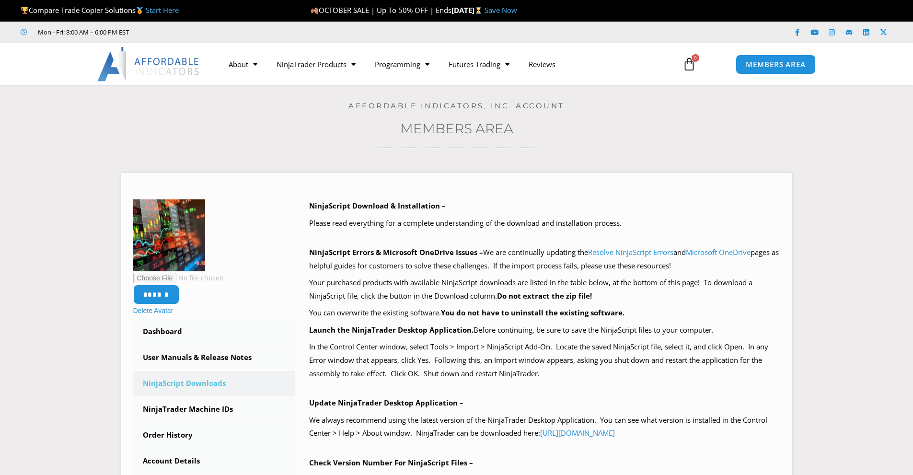 The height and width of the screenshot is (475, 913). Describe the element at coordinates (445, 64) in the screenshot. I see `nav: Menu` at that location.